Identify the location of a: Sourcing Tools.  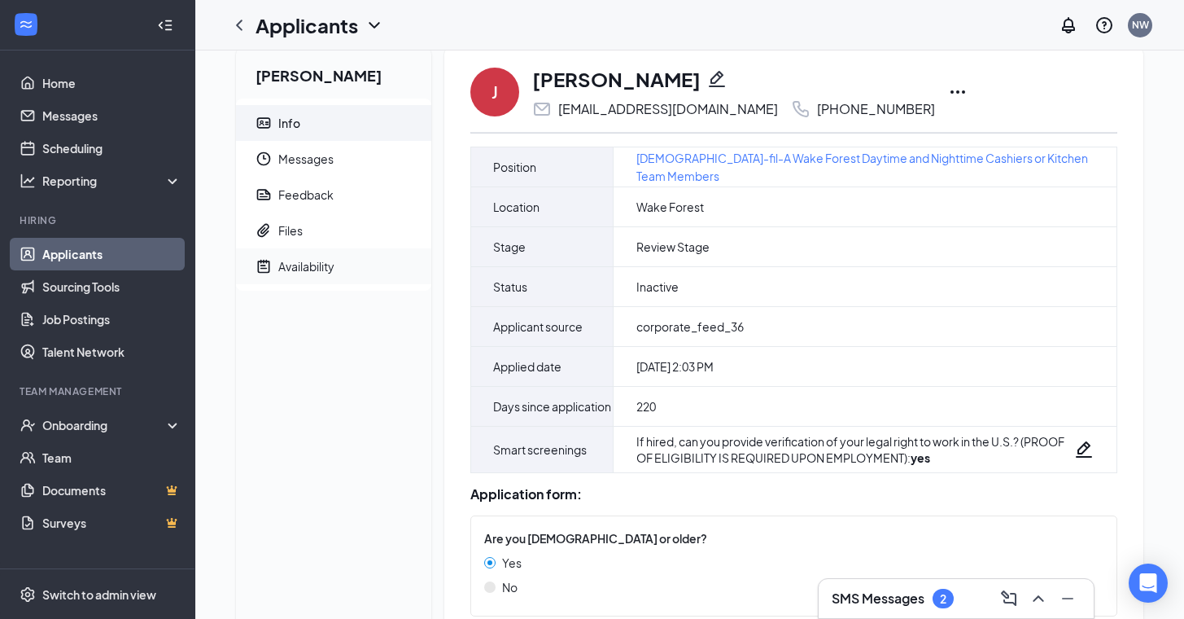
(112, 287).